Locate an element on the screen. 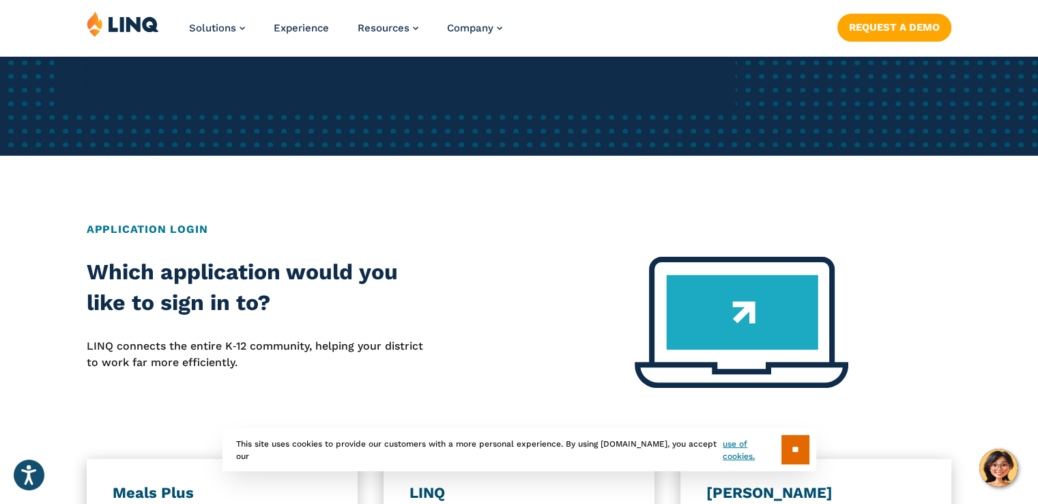  a: Company is located at coordinates (474, 28).